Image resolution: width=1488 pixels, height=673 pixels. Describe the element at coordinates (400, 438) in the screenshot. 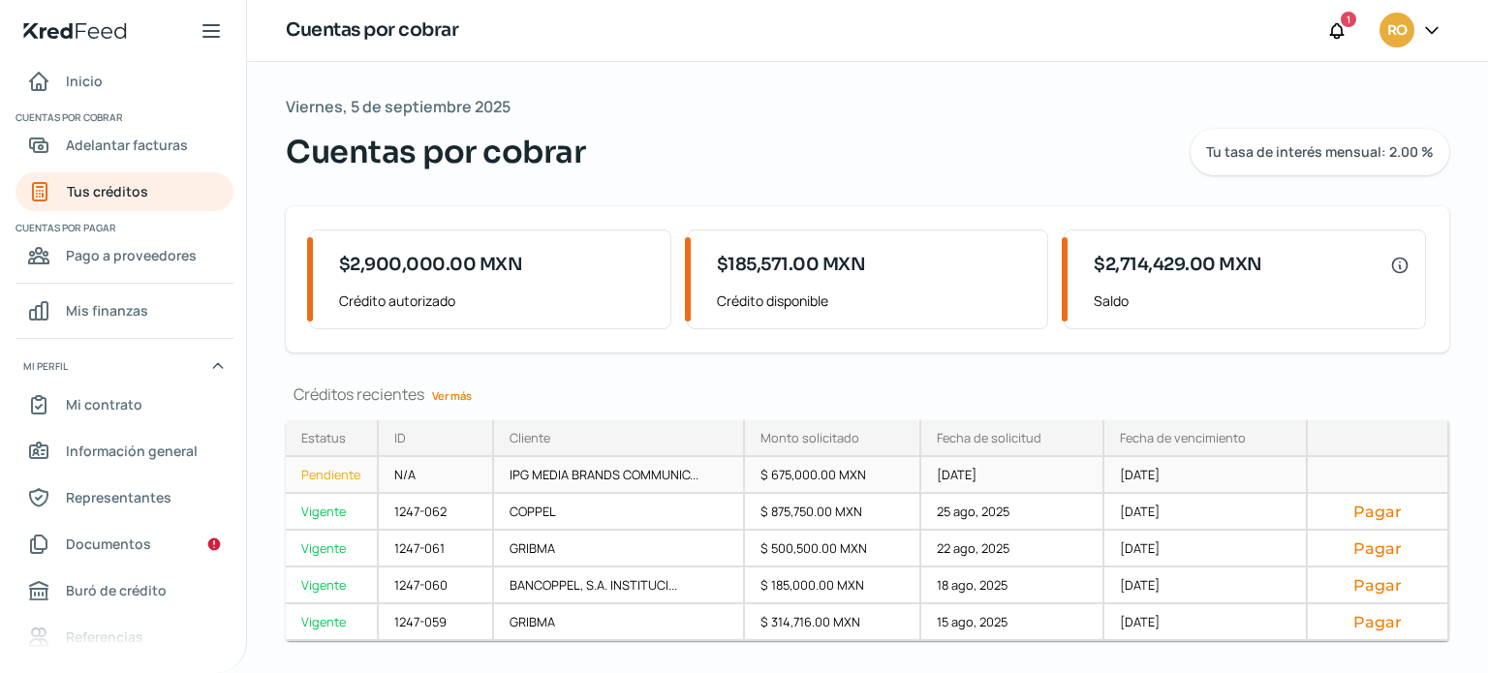

I see `div: ID` at that location.